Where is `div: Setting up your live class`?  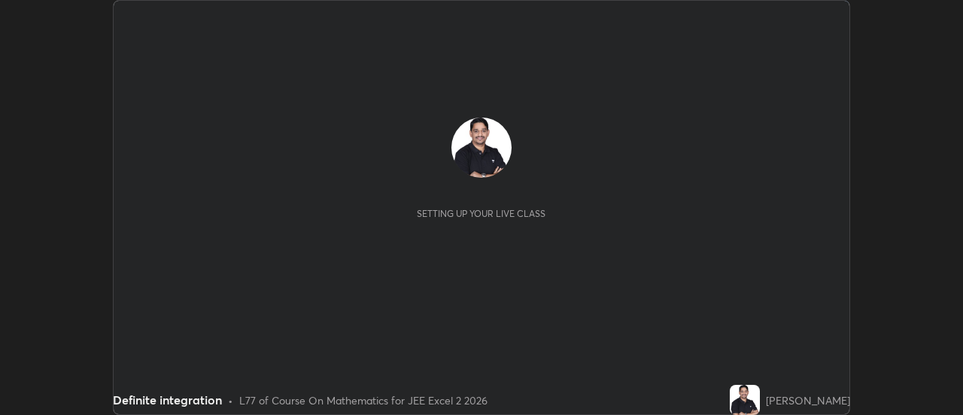 div: Setting up your live class is located at coordinates (481, 213).